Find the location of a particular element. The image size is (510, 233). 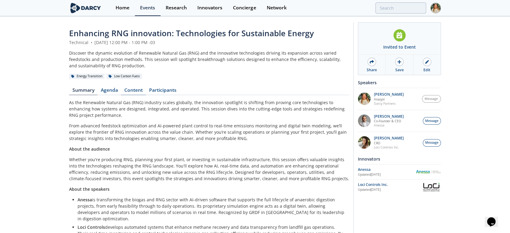

a: Edit is located at coordinates (427, 65).